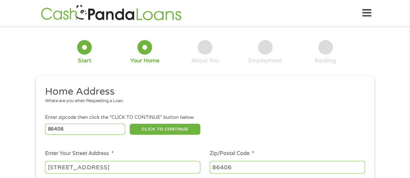 This screenshot has width=410, height=178. I want to click on input: 1 Main Street, so click(122, 167).